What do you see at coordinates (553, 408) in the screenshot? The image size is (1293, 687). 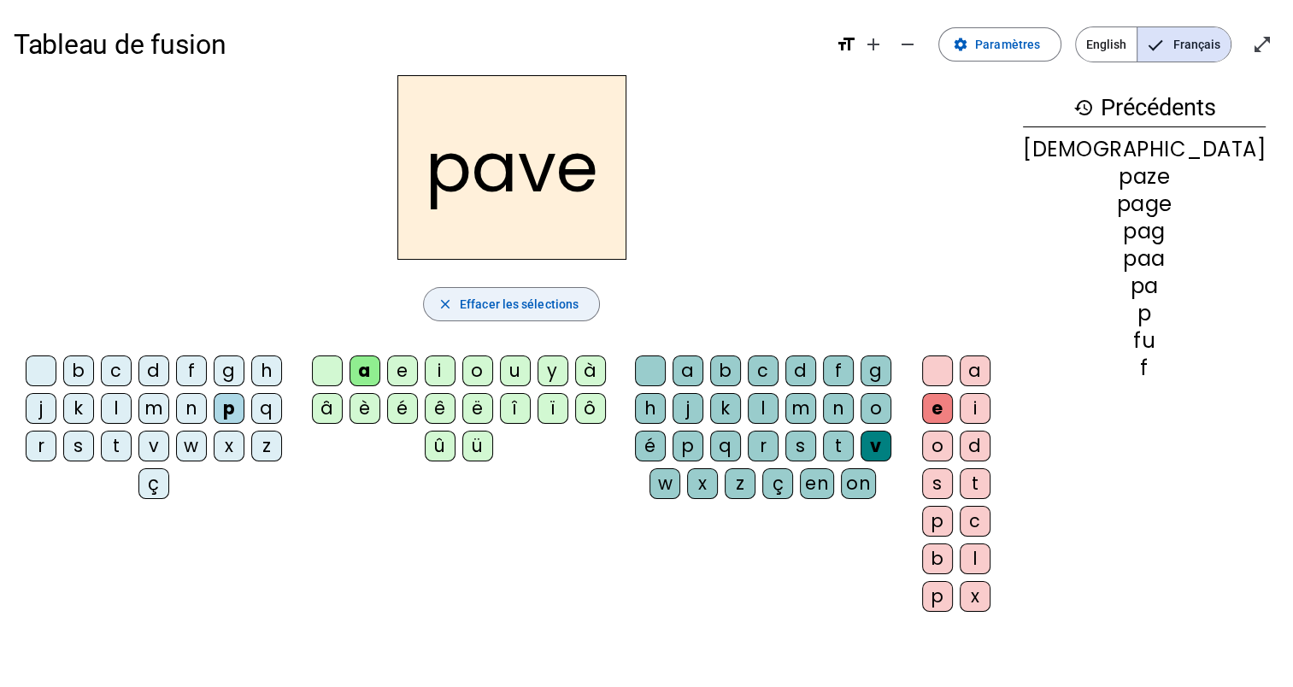 I see `div: ï` at bounding box center [553, 408].